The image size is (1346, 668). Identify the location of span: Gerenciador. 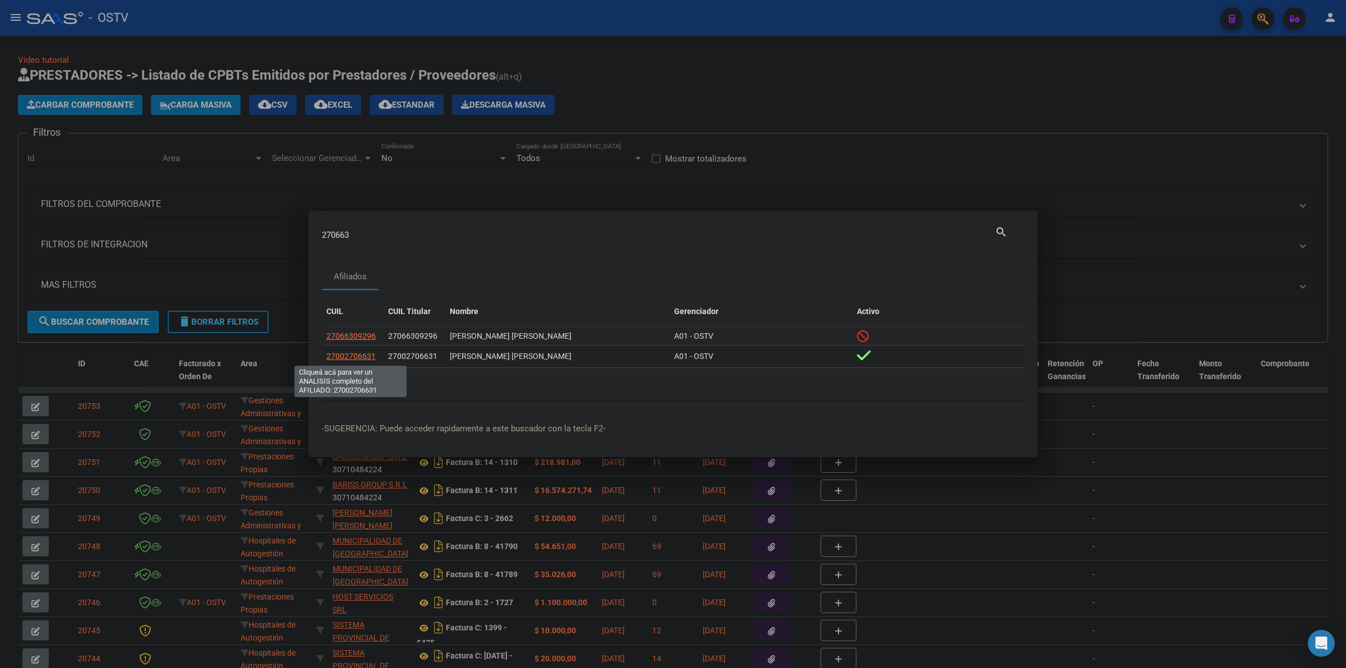
(696, 311).